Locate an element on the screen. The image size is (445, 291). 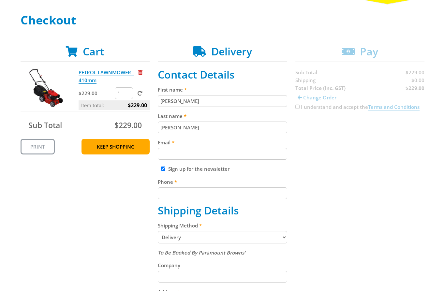
label: Last name is located at coordinates (222, 116).